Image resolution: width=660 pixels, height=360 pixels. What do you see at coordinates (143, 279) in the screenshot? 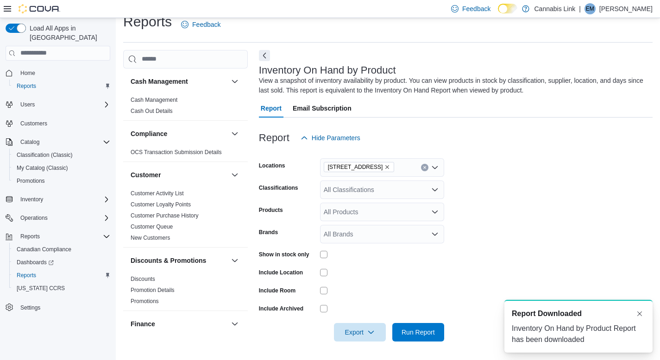
I see `span: Discounts` at bounding box center [143, 279].